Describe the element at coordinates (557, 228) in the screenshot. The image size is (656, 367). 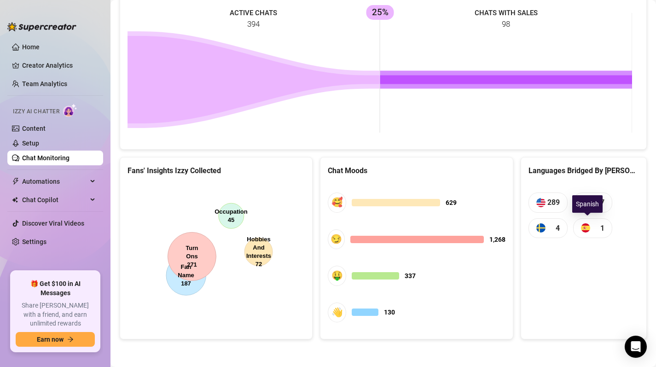
I see `span: 4` at that location.